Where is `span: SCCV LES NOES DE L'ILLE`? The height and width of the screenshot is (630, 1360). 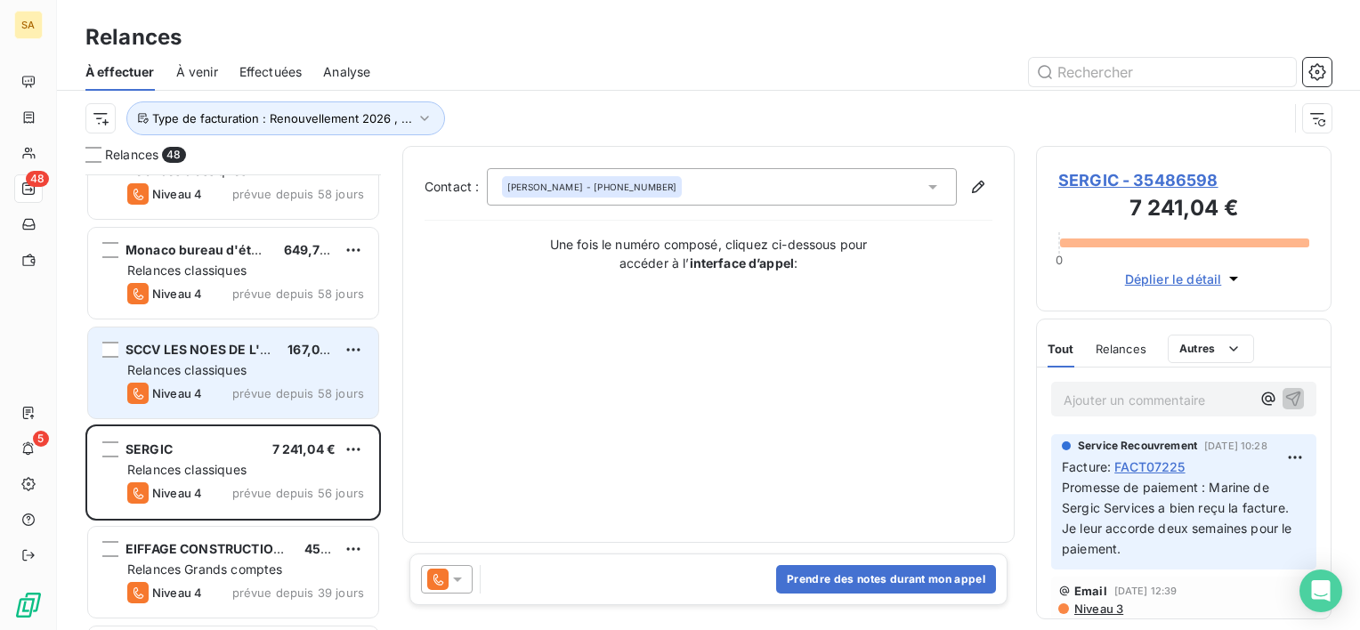
span: SCCV LES NOES DE L'ILLE is located at coordinates (206, 349).